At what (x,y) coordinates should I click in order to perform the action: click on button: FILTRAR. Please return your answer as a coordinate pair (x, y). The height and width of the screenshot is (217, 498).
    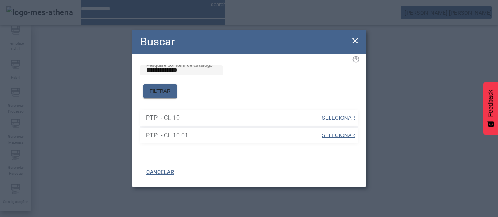
    Looking at the image, I should click on (160, 91).